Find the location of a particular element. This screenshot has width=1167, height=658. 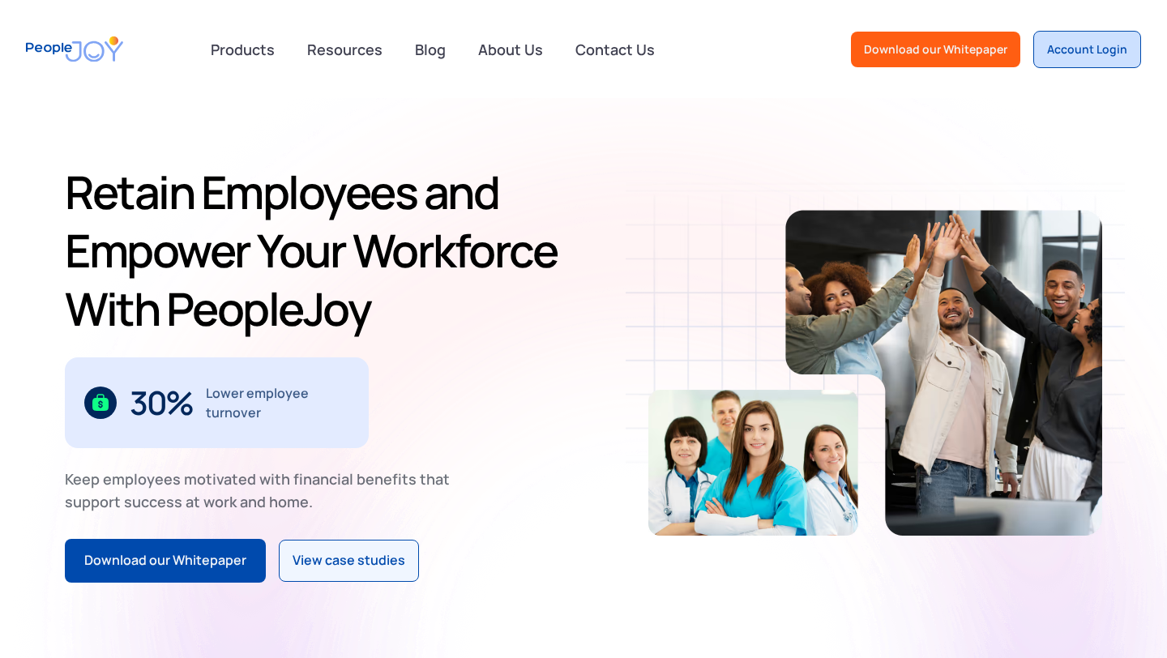

a: Blog is located at coordinates (430, 49).